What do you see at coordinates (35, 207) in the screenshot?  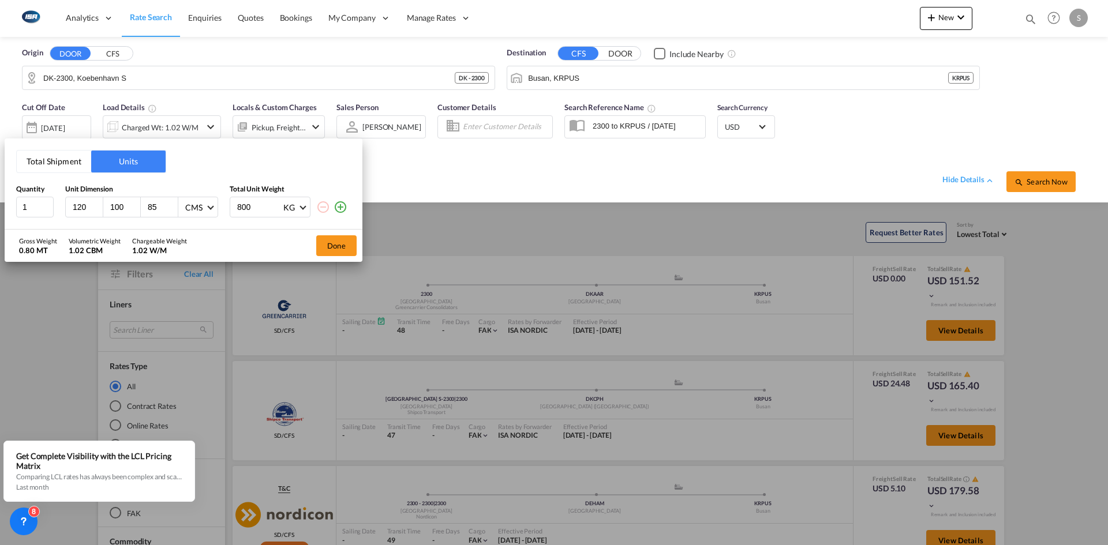 I see `input: Qty` at bounding box center [35, 207].